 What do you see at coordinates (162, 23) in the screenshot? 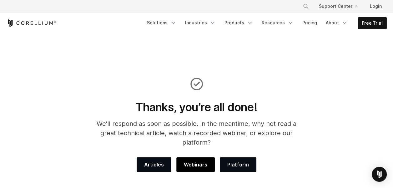
I see `a: Solutions` at bounding box center [162, 23].